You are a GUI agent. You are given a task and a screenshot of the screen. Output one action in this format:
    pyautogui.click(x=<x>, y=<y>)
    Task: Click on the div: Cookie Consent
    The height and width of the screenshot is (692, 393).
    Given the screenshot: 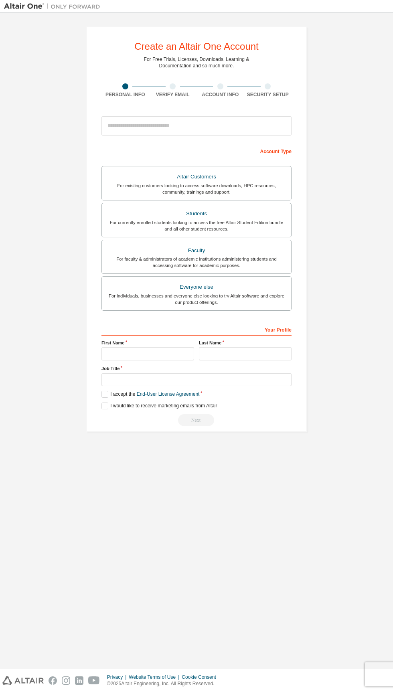 What is the action you would take?
    pyautogui.click(x=201, y=677)
    